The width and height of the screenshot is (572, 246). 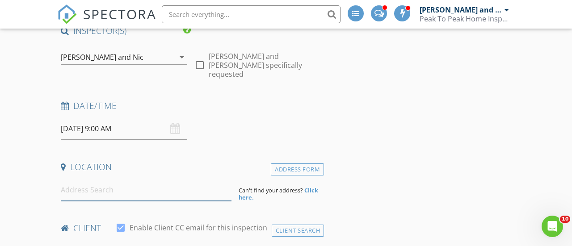 I want to click on h4: Location, so click(x=191, y=167).